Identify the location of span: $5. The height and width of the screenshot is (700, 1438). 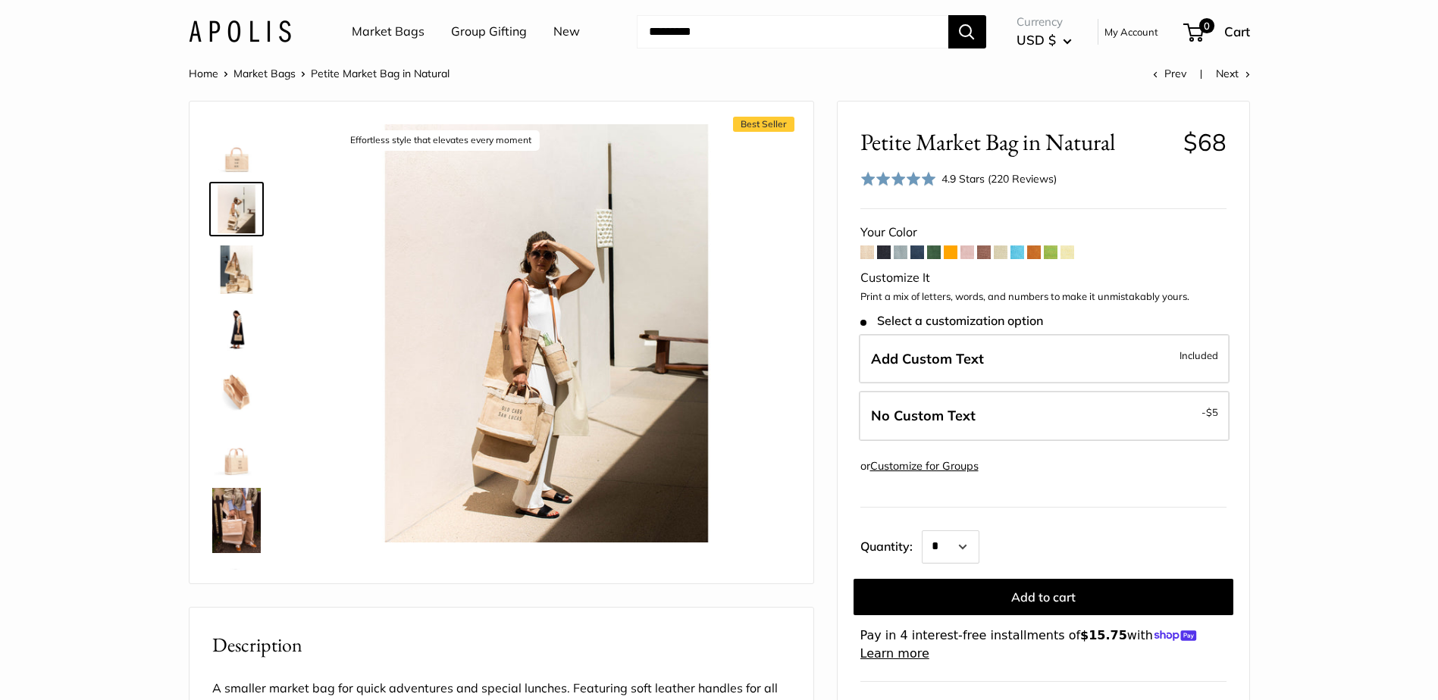
(1212, 412).